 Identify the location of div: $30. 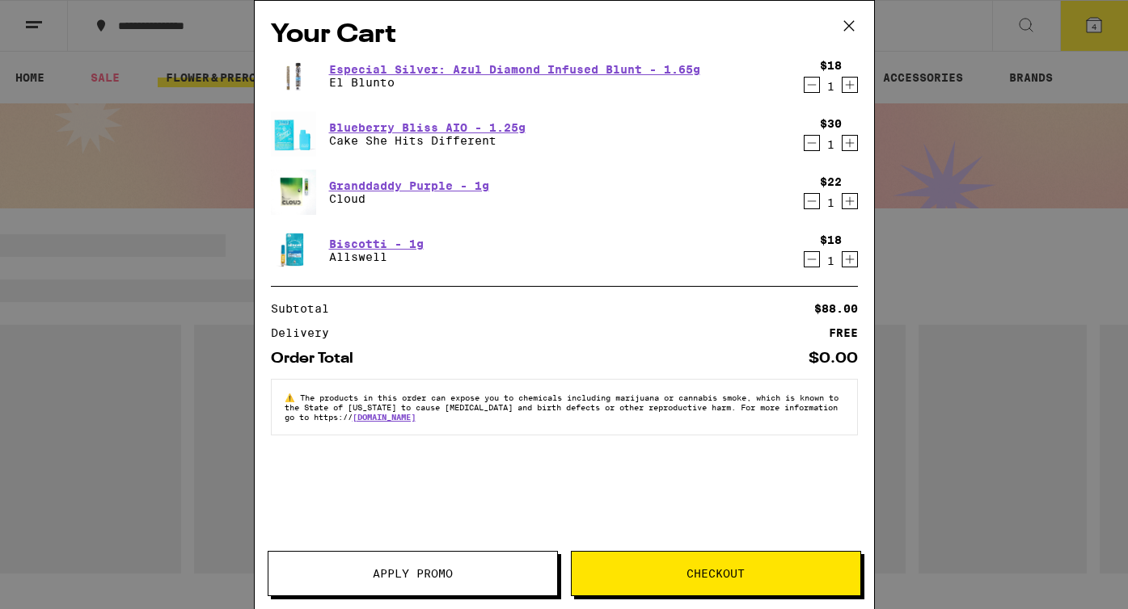
(830, 124).